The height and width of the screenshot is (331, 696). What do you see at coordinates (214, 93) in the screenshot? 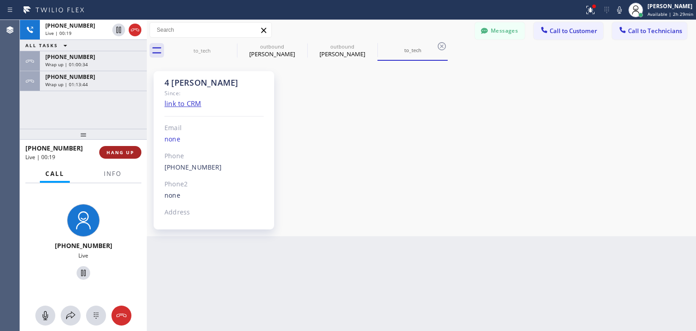
I see `div: Since:` at bounding box center [214, 93].